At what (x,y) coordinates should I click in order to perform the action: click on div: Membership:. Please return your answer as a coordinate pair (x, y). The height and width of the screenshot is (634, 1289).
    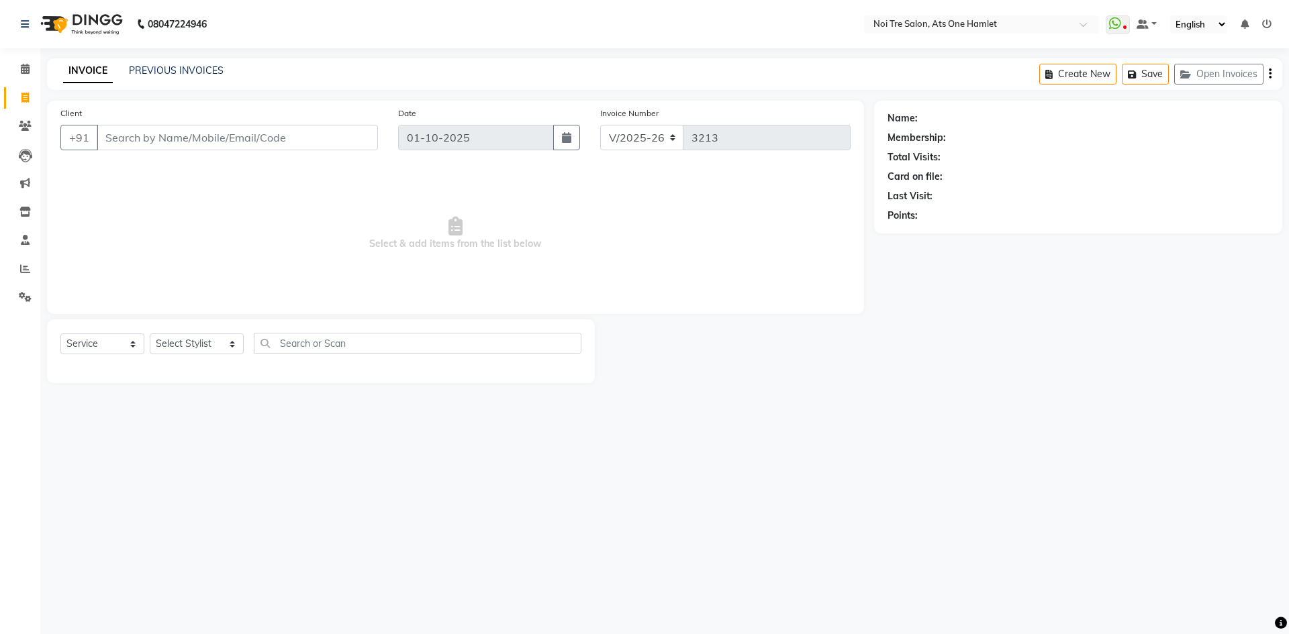
    Looking at the image, I should click on (916, 138).